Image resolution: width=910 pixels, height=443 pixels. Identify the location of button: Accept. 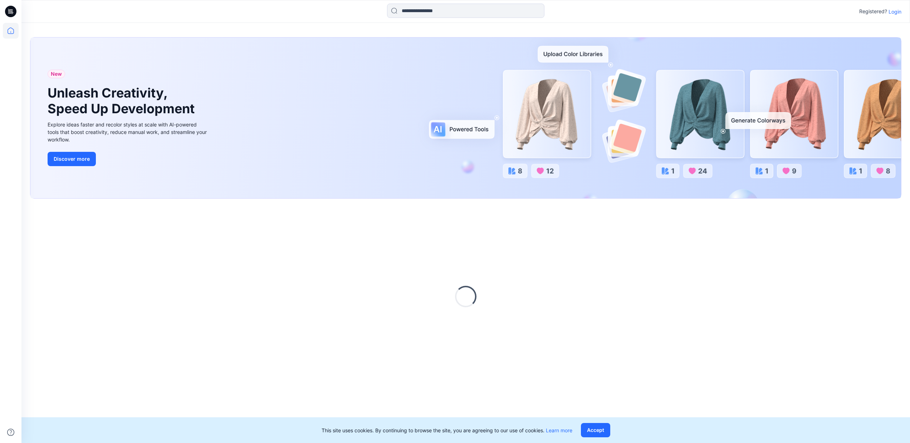
(595, 431).